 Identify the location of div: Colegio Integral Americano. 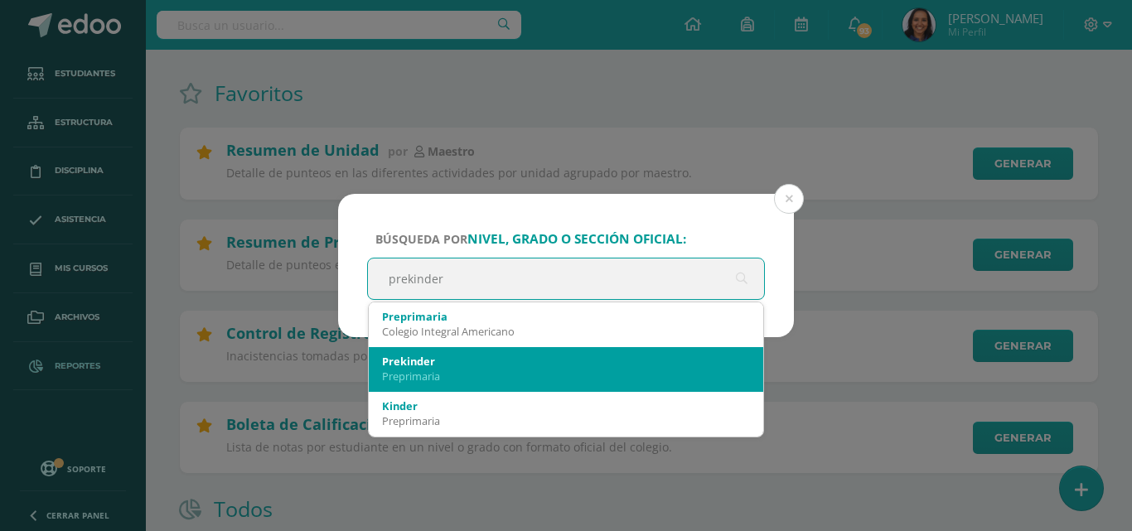
(566, 332).